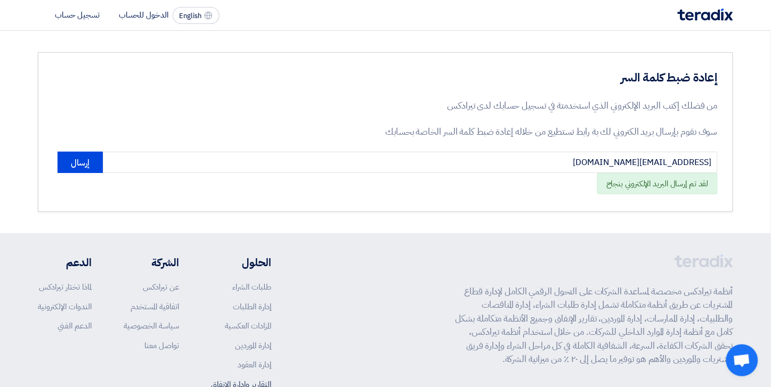  What do you see at coordinates (742, 361) in the screenshot?
I see `div: Open chat` at bounding box center [742, 361].